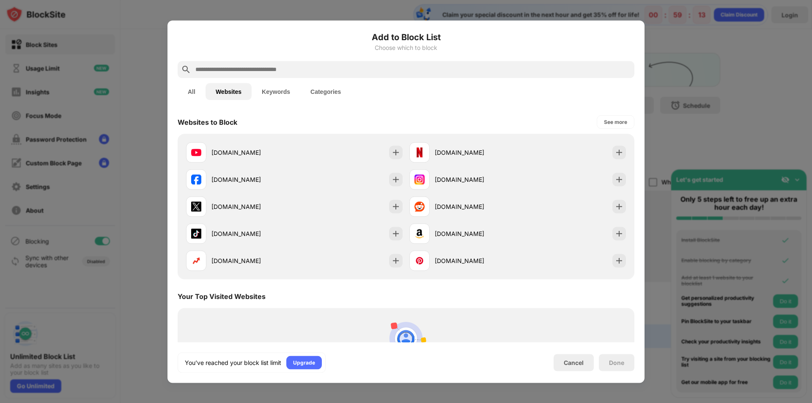 This screenshot has width=812, height=403. Describe the element at coordinates (276, 91) in the screenshot. I see `button: Keywords` at that location.